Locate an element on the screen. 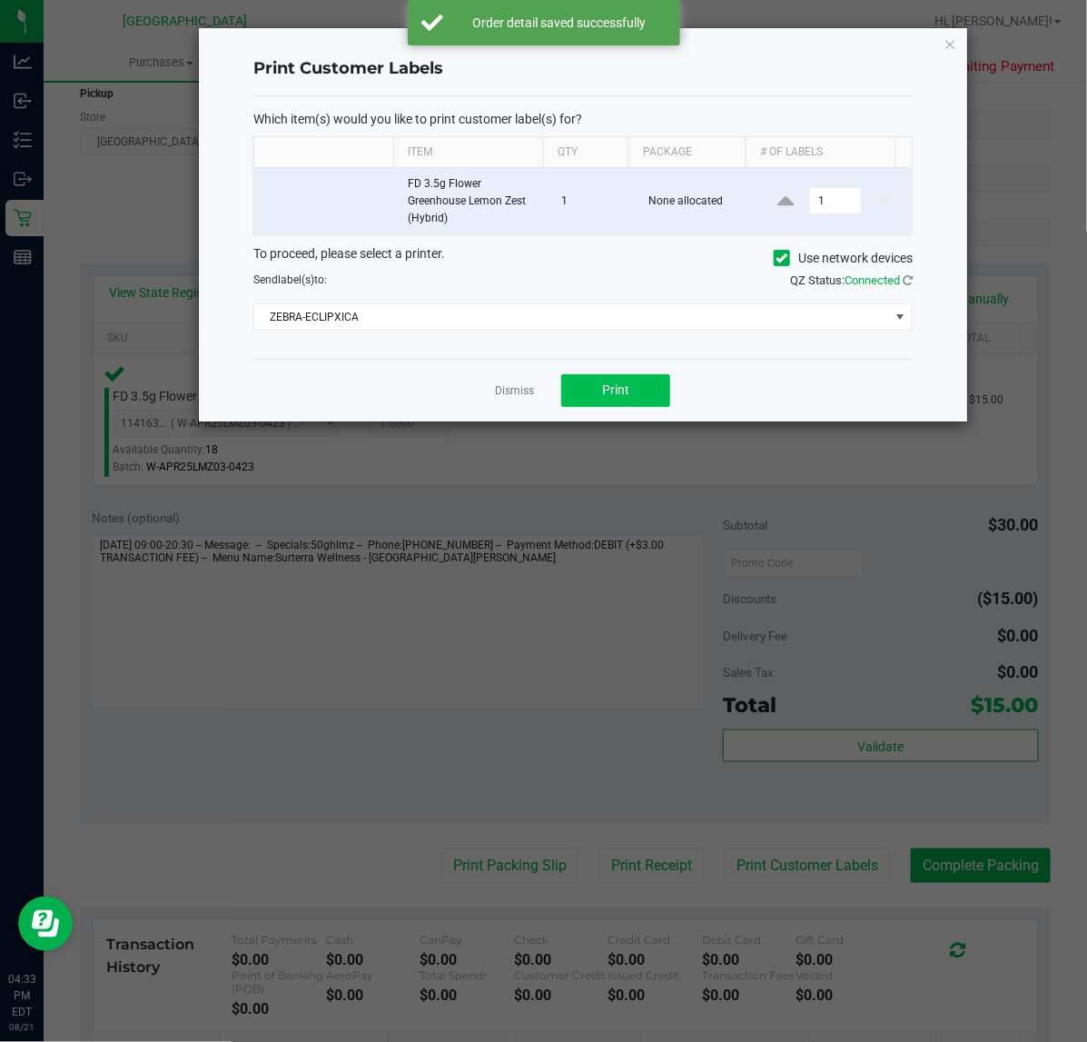 The image size is (1087, 1042). th: Item is located at coordinates (468, 153).